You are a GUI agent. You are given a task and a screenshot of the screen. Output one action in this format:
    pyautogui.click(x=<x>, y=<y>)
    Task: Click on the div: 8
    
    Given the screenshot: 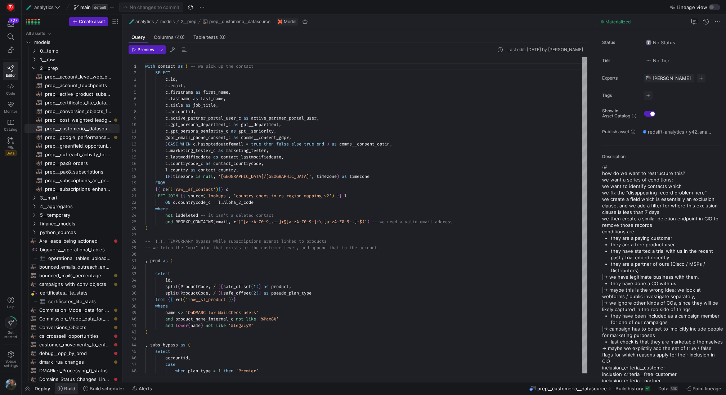 What is the action you would take?
    pyautogui.click(x=132, y=112)
    